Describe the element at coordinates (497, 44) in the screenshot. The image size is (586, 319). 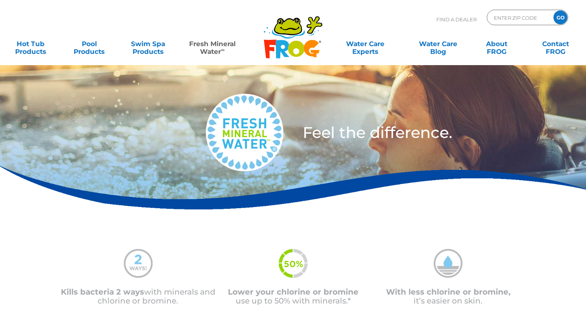
I see `a: AboutFROG` at that location.